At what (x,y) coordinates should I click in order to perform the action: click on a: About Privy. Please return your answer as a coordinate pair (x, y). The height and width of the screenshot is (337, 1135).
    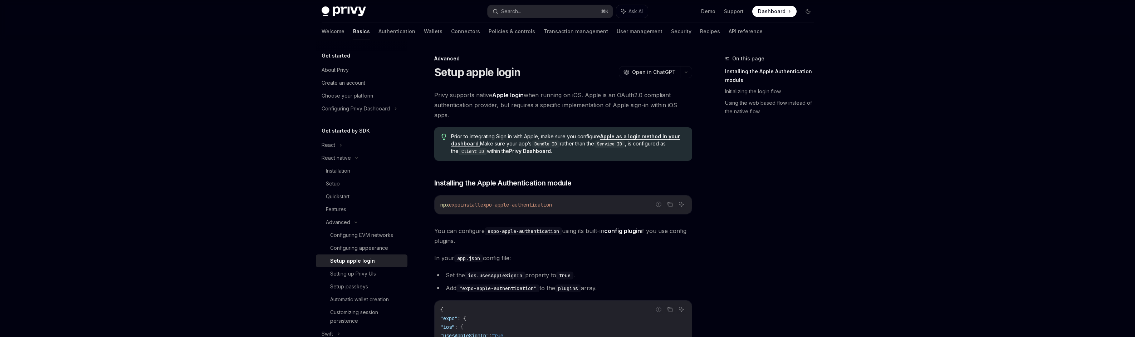
    Looking at the image, I should click on (362, 70).